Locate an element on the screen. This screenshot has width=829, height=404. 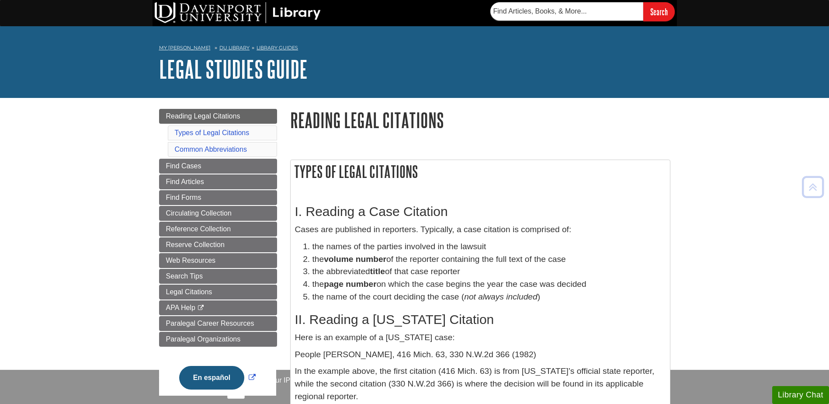
input: Find Articles, Books, & More... is located at coordinates (567, 11).